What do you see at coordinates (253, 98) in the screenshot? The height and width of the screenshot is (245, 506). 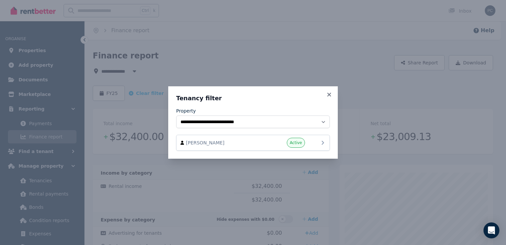 I see `h3: Tenancy filter` at bounding box center [253, 98].